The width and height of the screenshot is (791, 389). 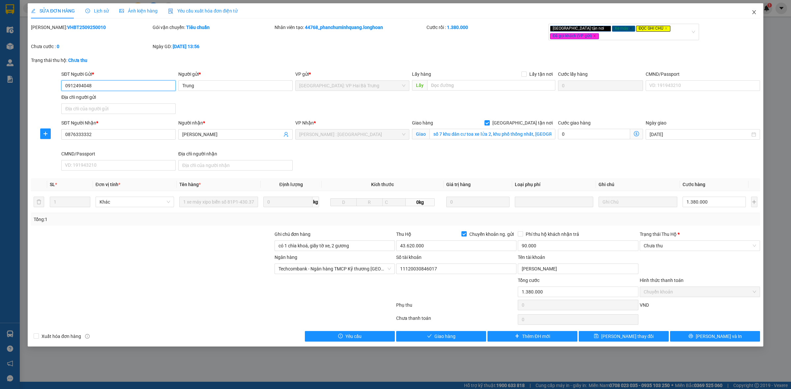 What do you see at coordinates (541, 74) in the screenshot?
I see `span: Lấy tận nơi` at bounding box center [541, 74].